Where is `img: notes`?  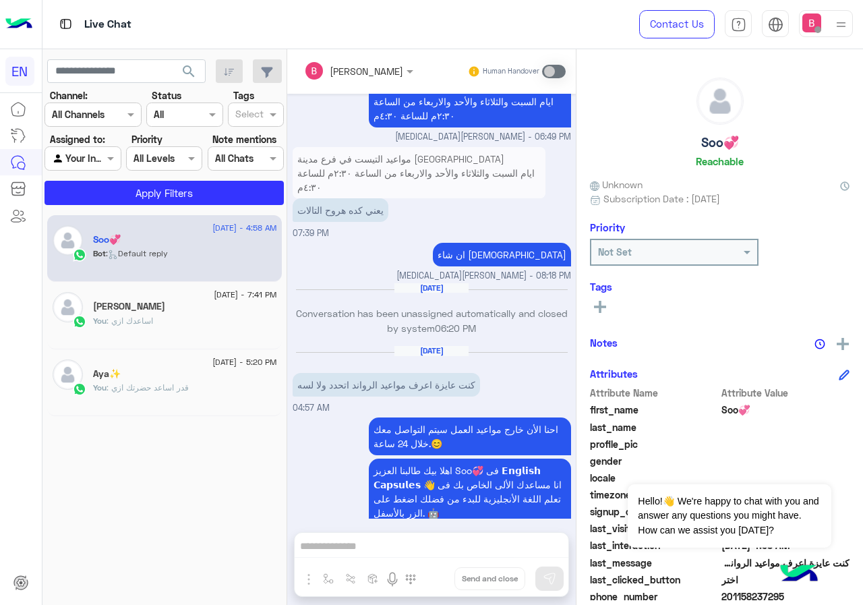
img: notes is located at coordinates (820, 344).